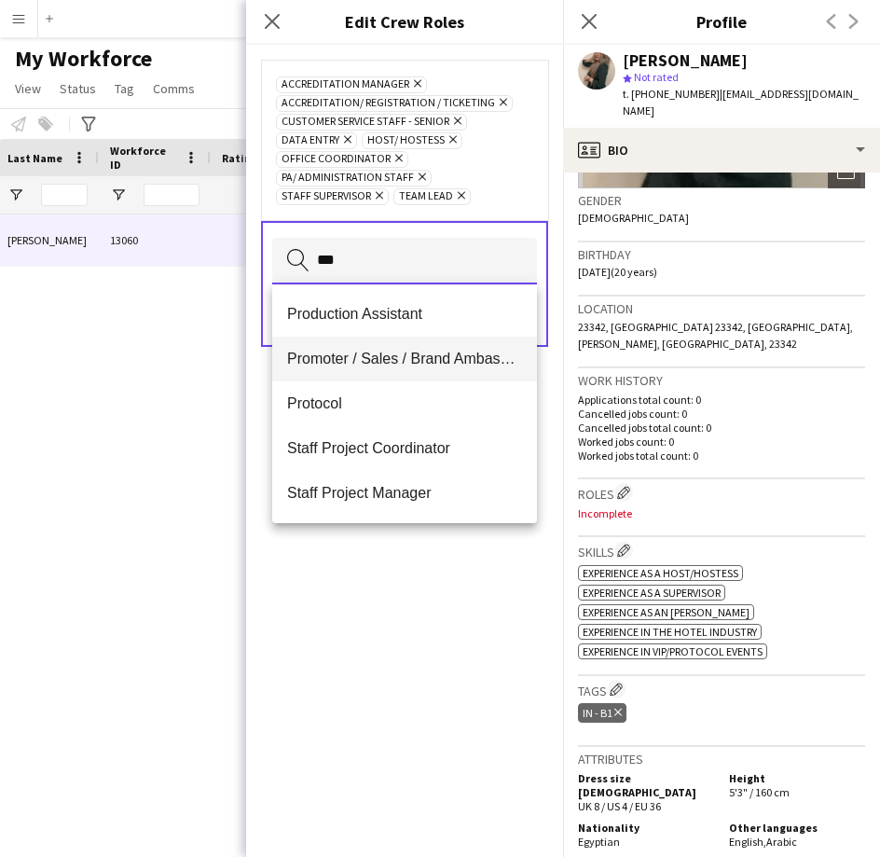 The image size is (880, 857). I want to click on span: Accreditation Manager, so click(345, 85).